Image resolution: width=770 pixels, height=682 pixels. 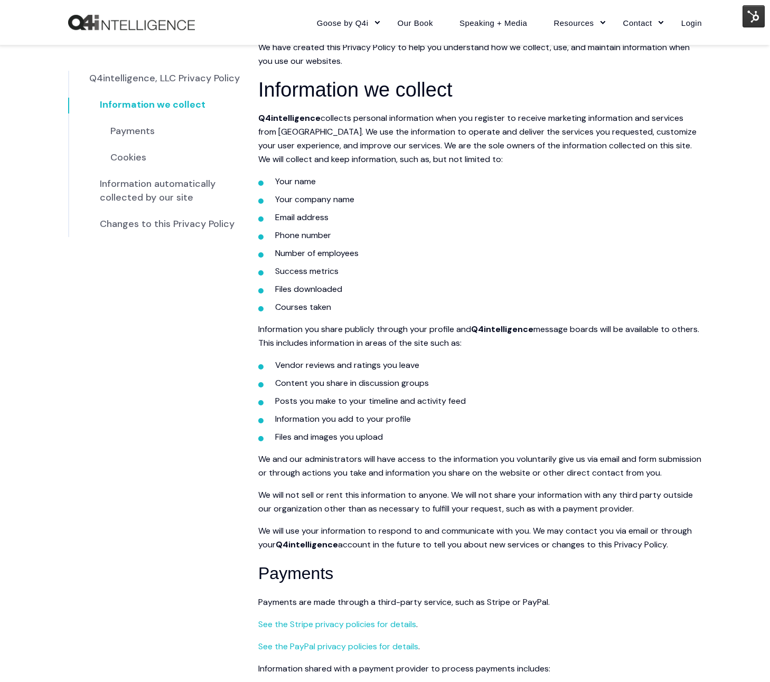 I want to click on p: Payments are made through a third-party service, such as Stripe or PayPal., so click(x=480, y=602).